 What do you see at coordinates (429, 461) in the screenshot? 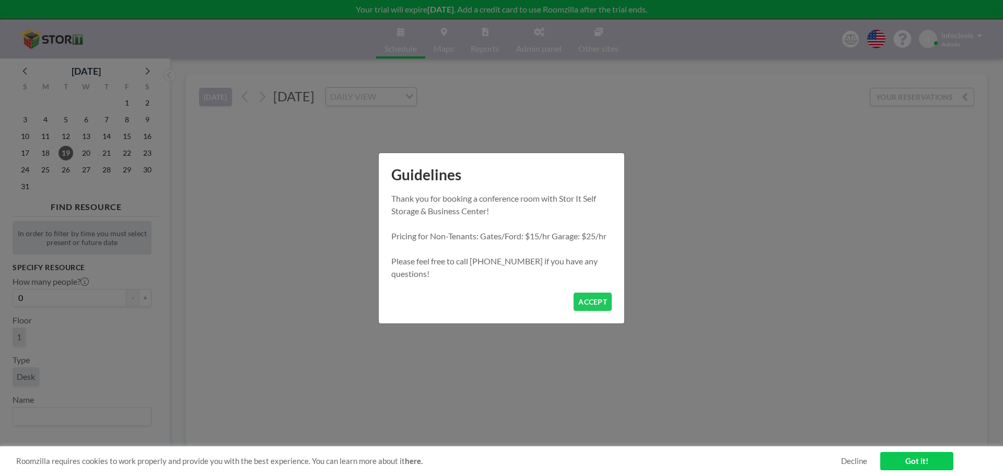
I see `span: Roomzilla requires cookies to work properly and provide you with the best experience. You can lea...` at bounding box center [429, 461].